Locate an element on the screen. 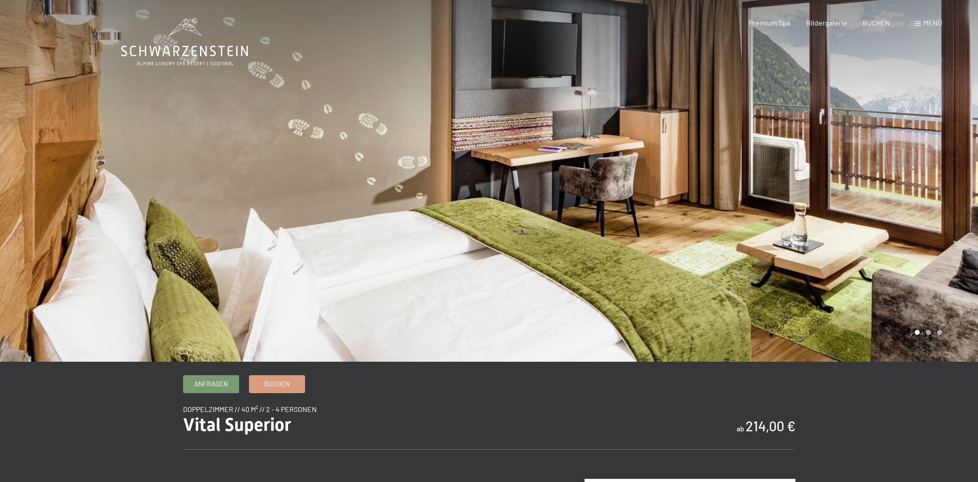 The image size is (978, 482). a: Premium Spa is located at coordinates (769, 22).